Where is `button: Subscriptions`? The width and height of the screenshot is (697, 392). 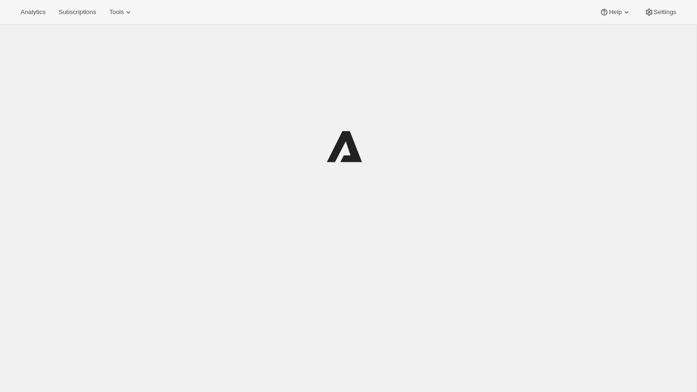
button: Subscriptions is located at coordinates (77, 12).